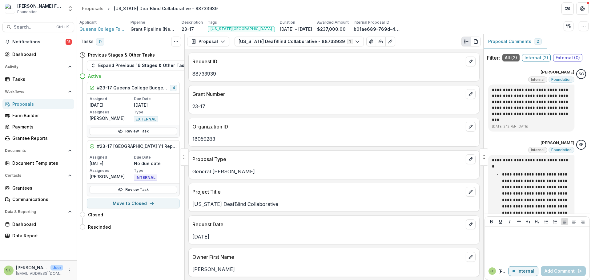  Describe the element at coordinates (38, 92) in the screenshot. I see `button: Open Workflows` at that location.